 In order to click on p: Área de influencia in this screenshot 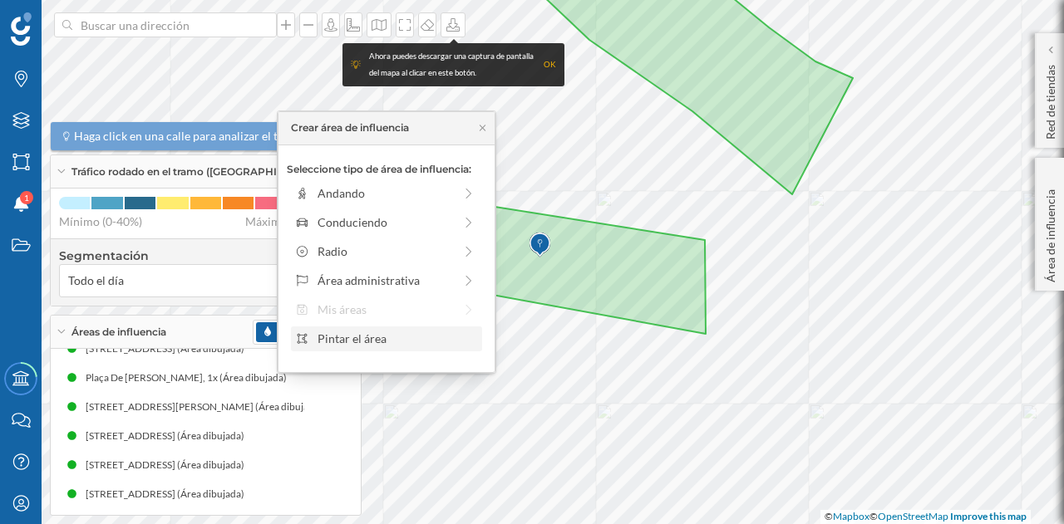, I will do `click(1051, 233)`.